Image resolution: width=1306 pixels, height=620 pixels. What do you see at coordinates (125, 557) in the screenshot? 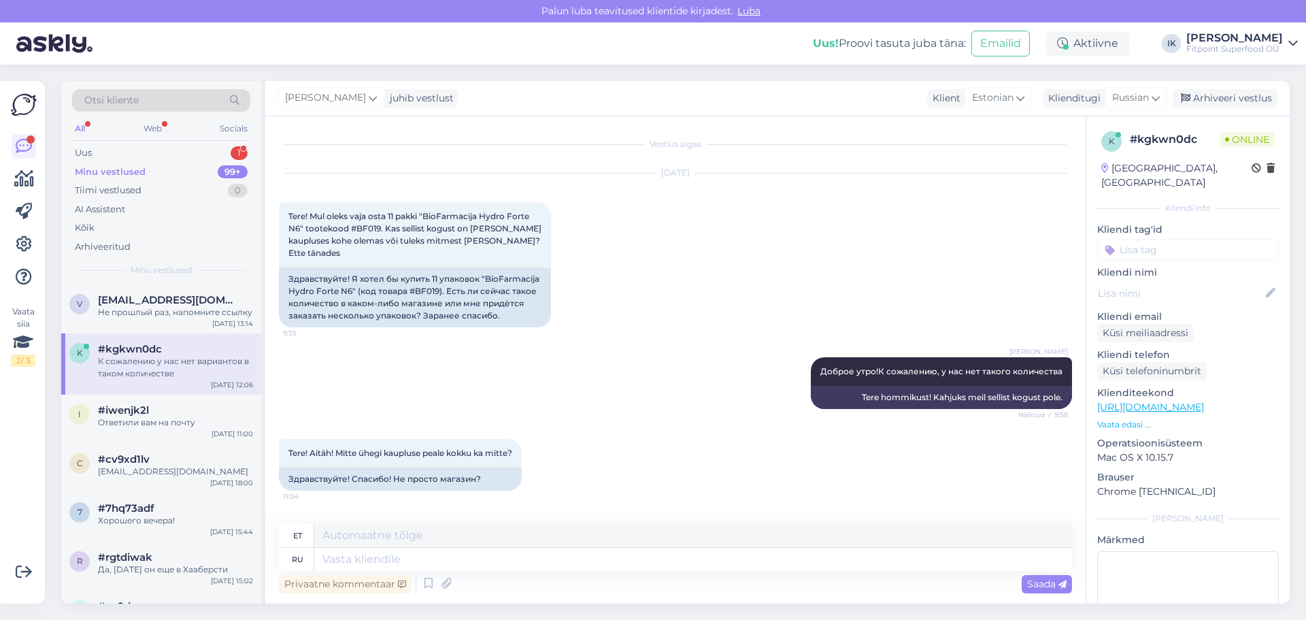
I see `span: #rgtdiwak` at bounding box center [125, 557].